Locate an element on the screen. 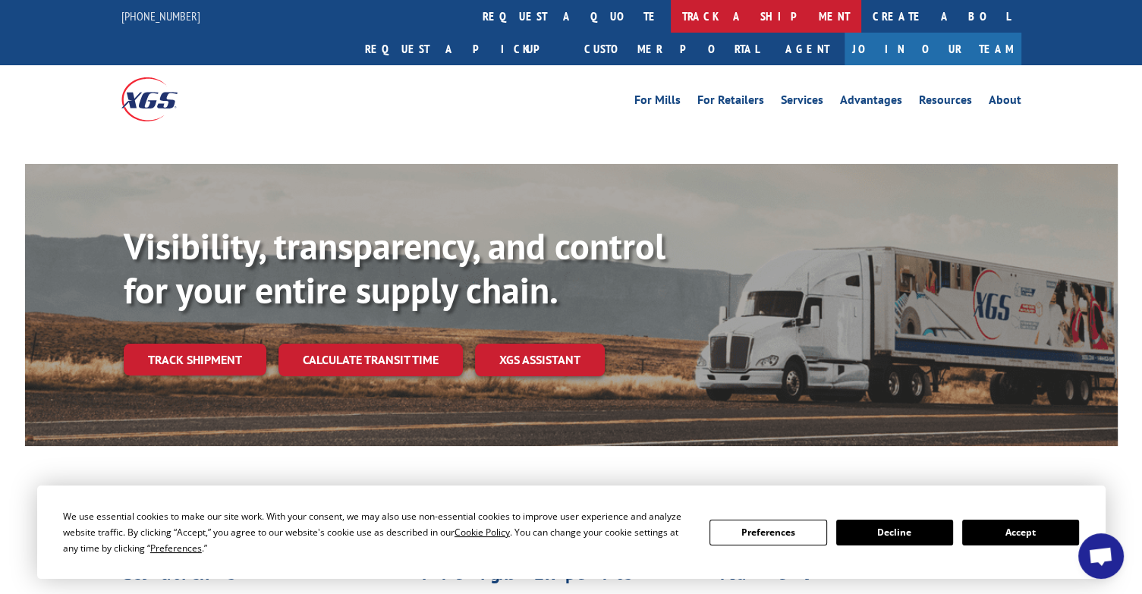  button: Preferences is located at coordinates (768, 532).